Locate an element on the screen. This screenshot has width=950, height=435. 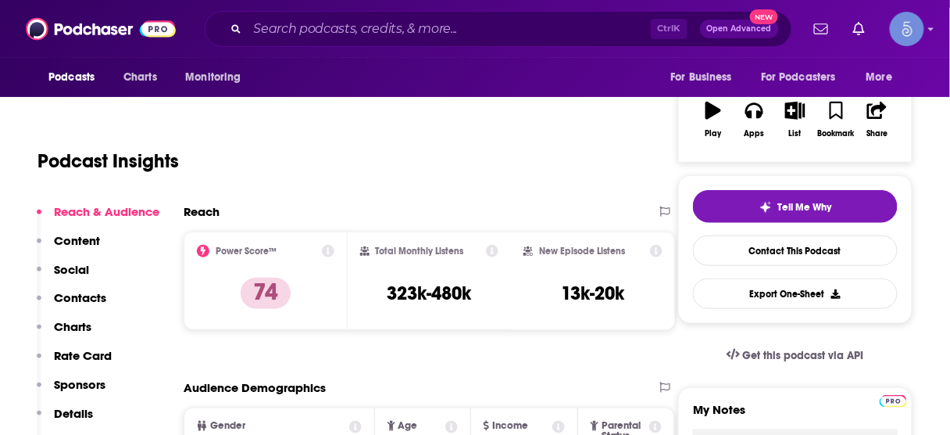
span: For Podcasters is located at coordinates (799, 77).